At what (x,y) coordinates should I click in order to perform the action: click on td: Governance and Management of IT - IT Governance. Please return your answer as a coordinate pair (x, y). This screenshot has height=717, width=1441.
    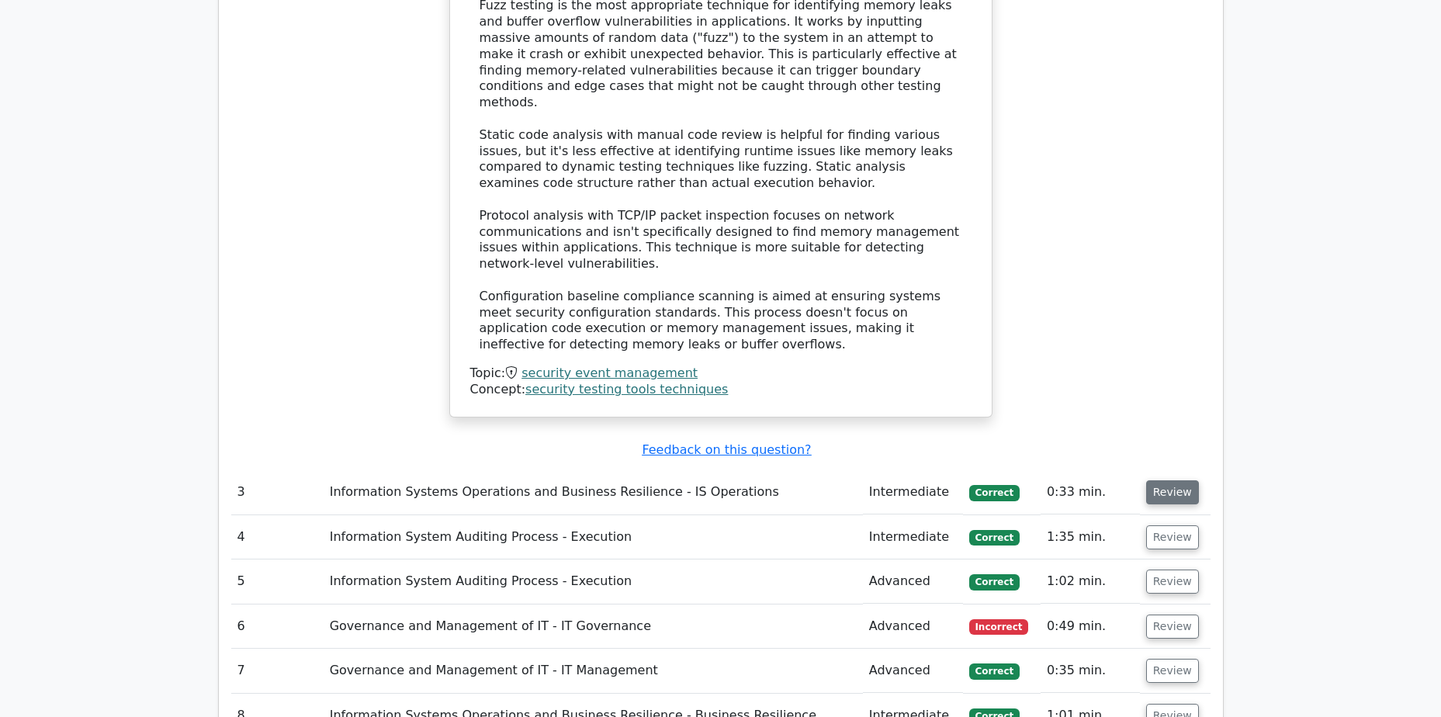
    Looking at the image, I should click on (593, 626).